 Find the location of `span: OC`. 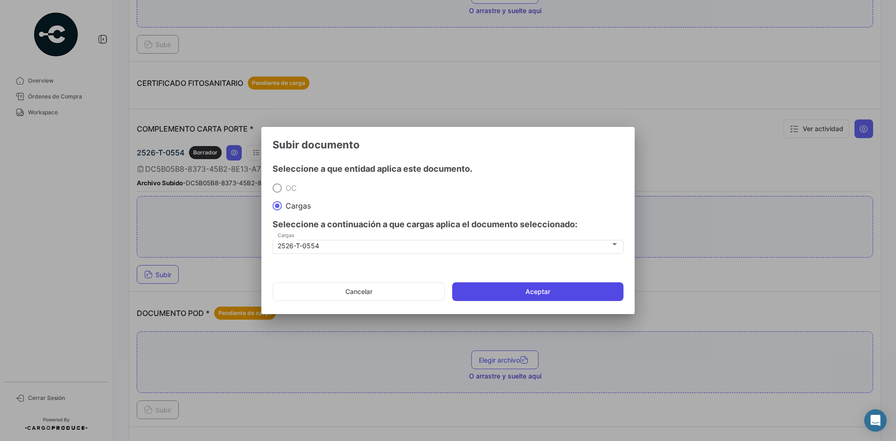

span: OC is located at coordinates (289, 188).